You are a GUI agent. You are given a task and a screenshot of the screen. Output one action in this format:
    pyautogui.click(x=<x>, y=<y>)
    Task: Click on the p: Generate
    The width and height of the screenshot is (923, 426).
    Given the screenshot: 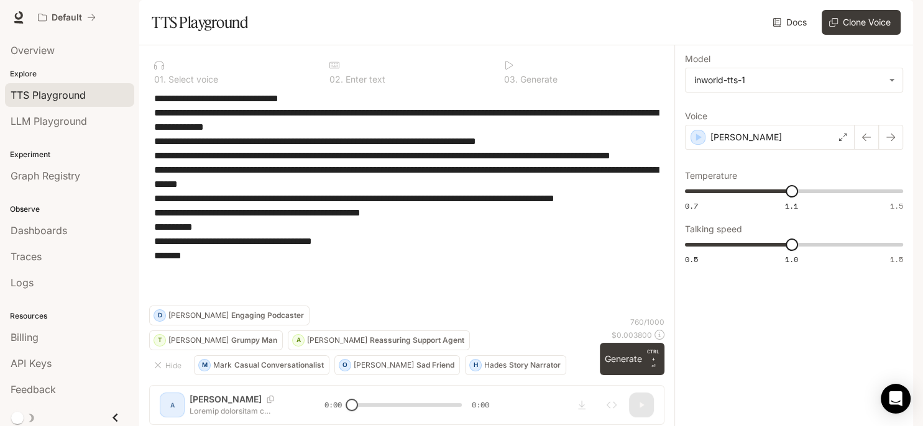 What is the action you would take?
    pyautogui.click(x=538, y=80)
    